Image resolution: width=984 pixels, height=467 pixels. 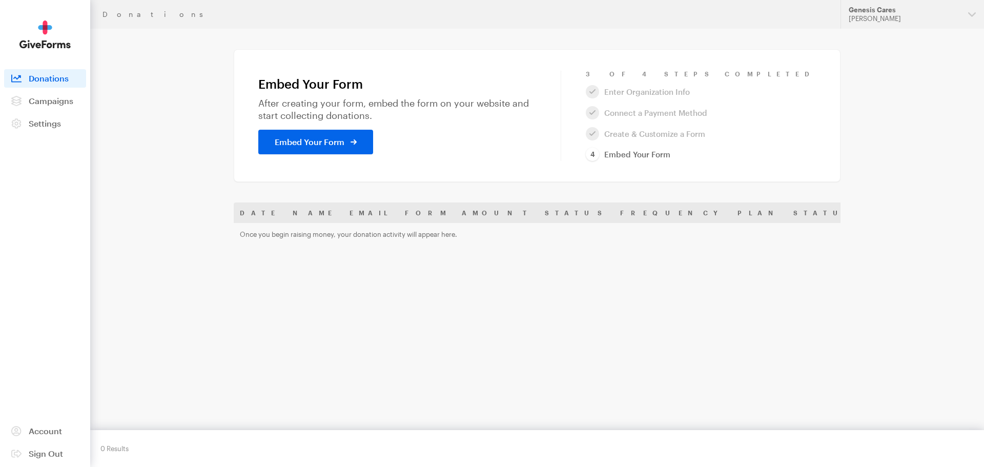 What do you see at coordinates (371, 213) in the screenshot?
I see `th: Email` at bounding box center [371, 213].